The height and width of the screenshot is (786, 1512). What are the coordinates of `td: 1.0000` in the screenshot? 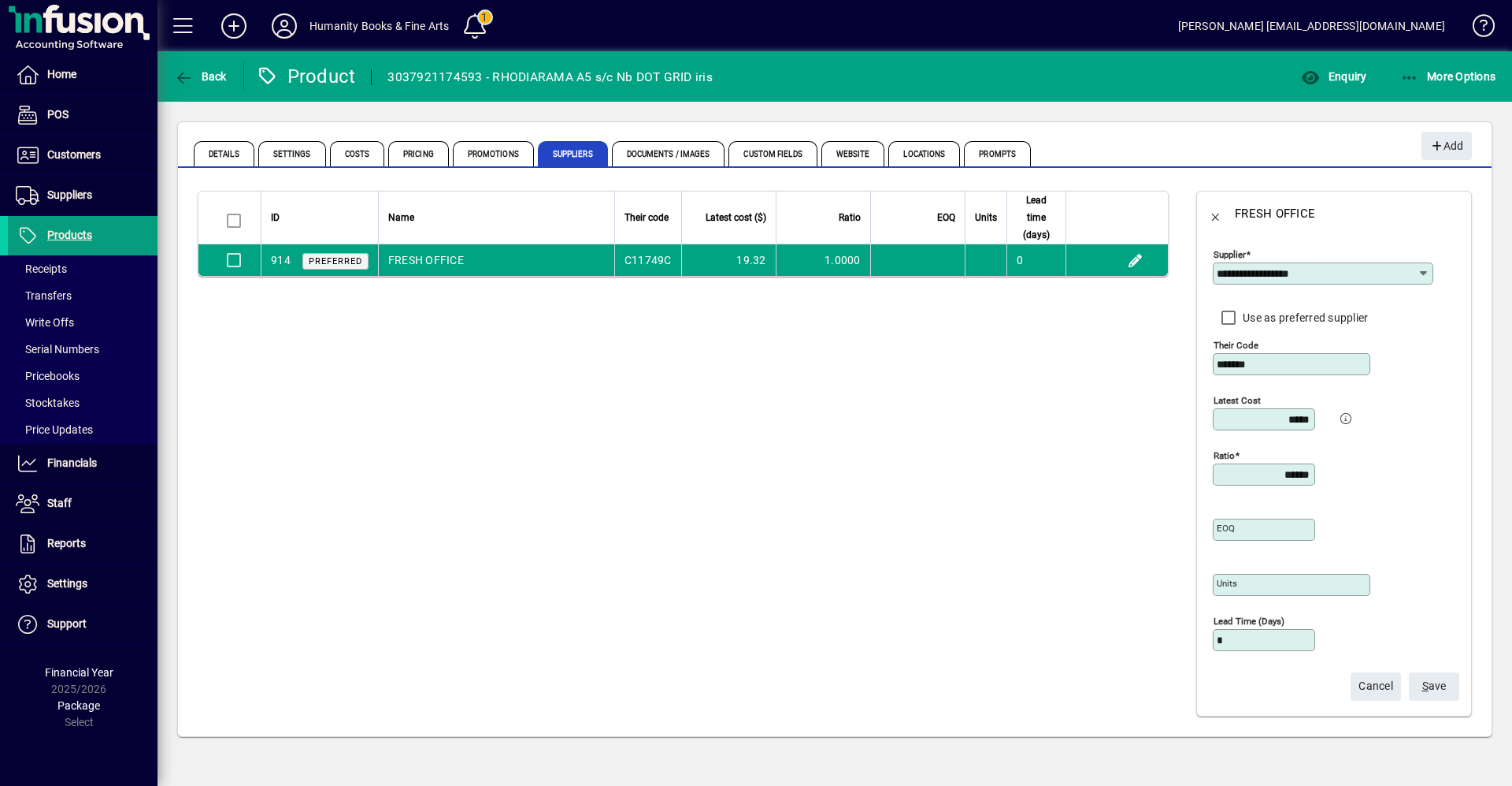 It's located at (823, 260).